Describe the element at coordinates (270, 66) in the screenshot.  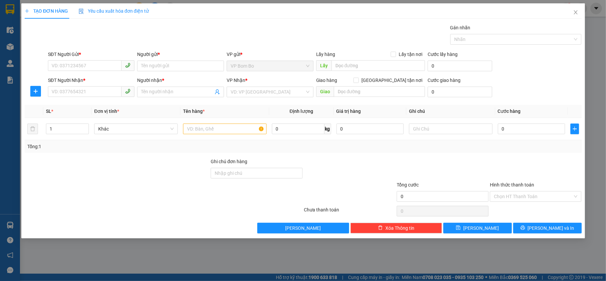
I see `span: VP Bom Bo` at that location.